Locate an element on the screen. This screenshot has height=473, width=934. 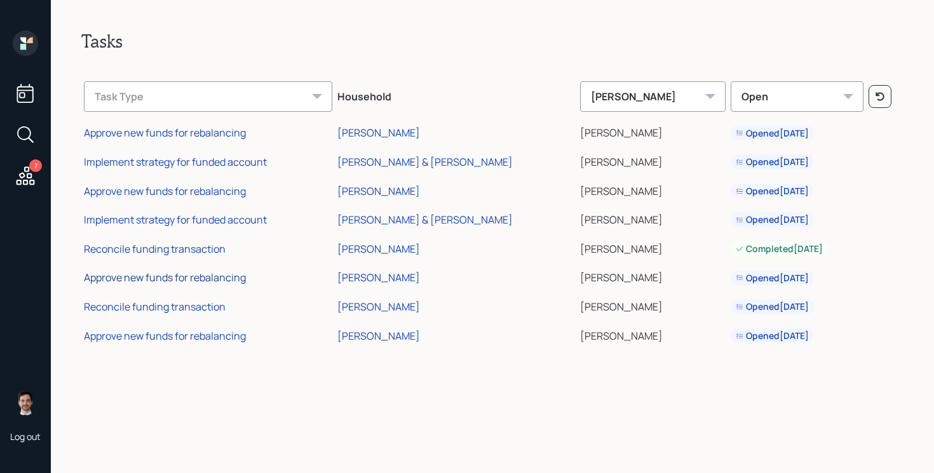
h2: Tasks is located at coordinates (492, 41).